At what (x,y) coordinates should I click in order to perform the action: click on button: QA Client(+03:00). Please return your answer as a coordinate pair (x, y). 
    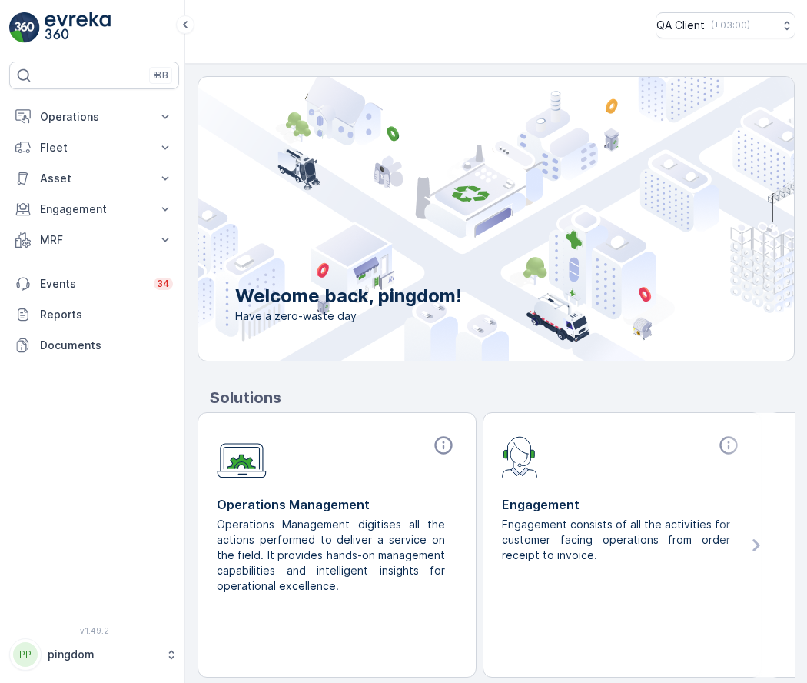
    Looking at the image, I should click on (726, 25).